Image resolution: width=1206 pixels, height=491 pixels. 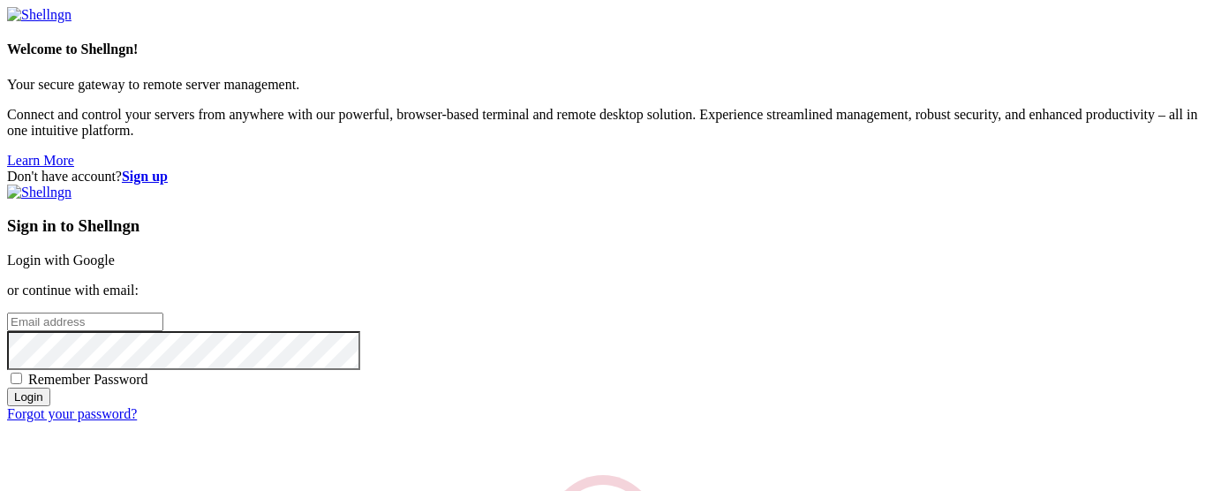 What do you see at coordinates (603, 85) in the screenshot?
I see `p: Your secure gateway to remote server management.` at bounding box center [603, 85].